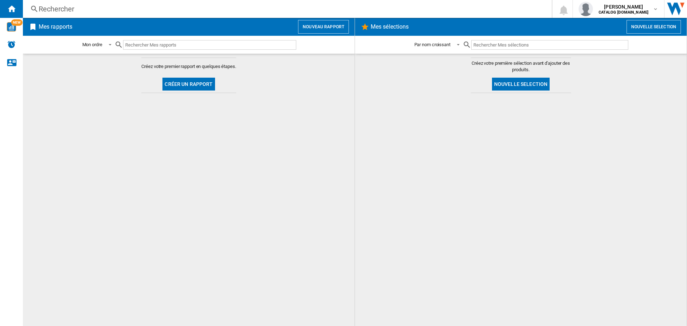 The height and width of the screenshot is (326, 687). What do you see at coordinates (586, 9) in the screenshot?
I see `img: profile.jpg` at bounding box center [586, 9].